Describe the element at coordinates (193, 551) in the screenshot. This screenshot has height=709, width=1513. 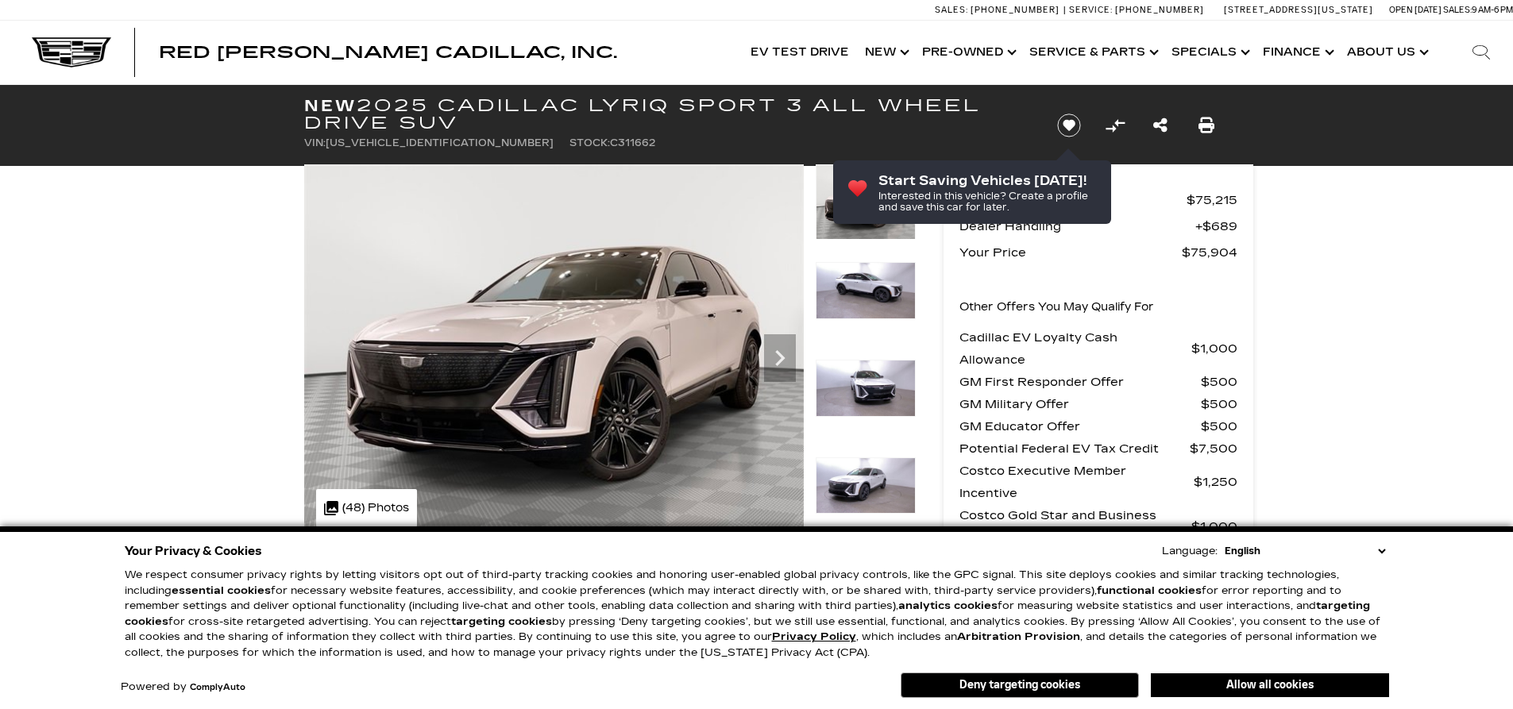
I see `span: Your Privacy & Cookies` at that location.